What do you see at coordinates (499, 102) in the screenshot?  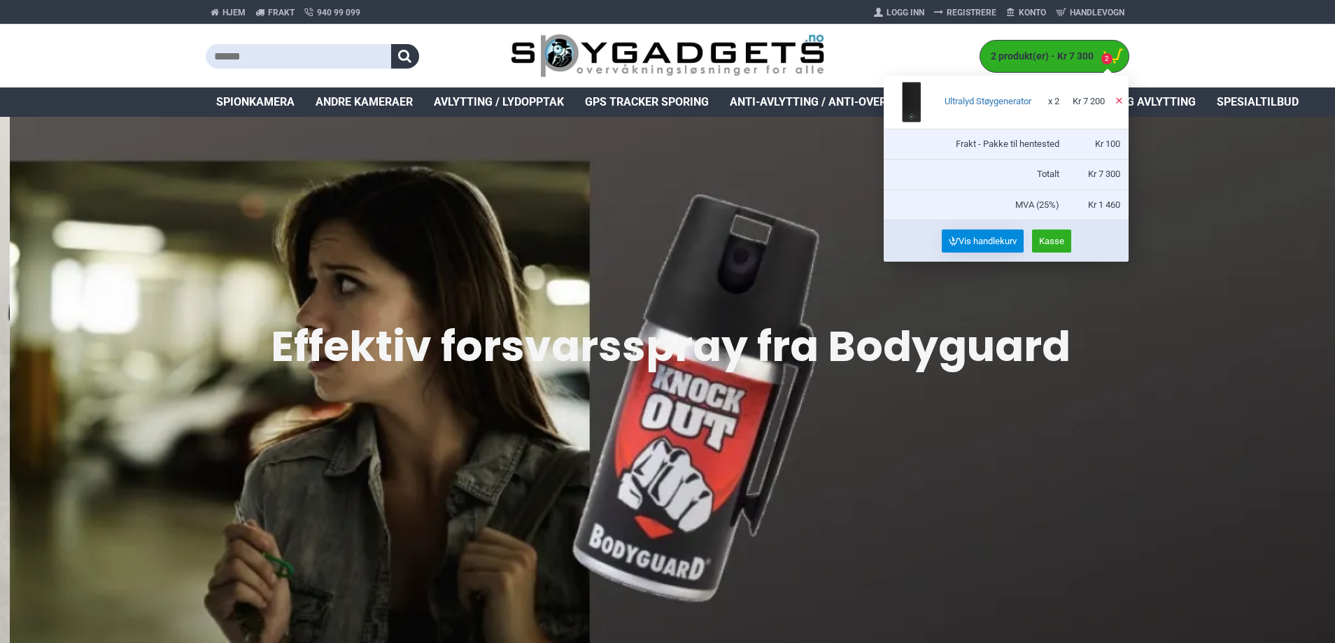 I see `span: Avlytting / Lydopptak` at bounding box center [499, 102].